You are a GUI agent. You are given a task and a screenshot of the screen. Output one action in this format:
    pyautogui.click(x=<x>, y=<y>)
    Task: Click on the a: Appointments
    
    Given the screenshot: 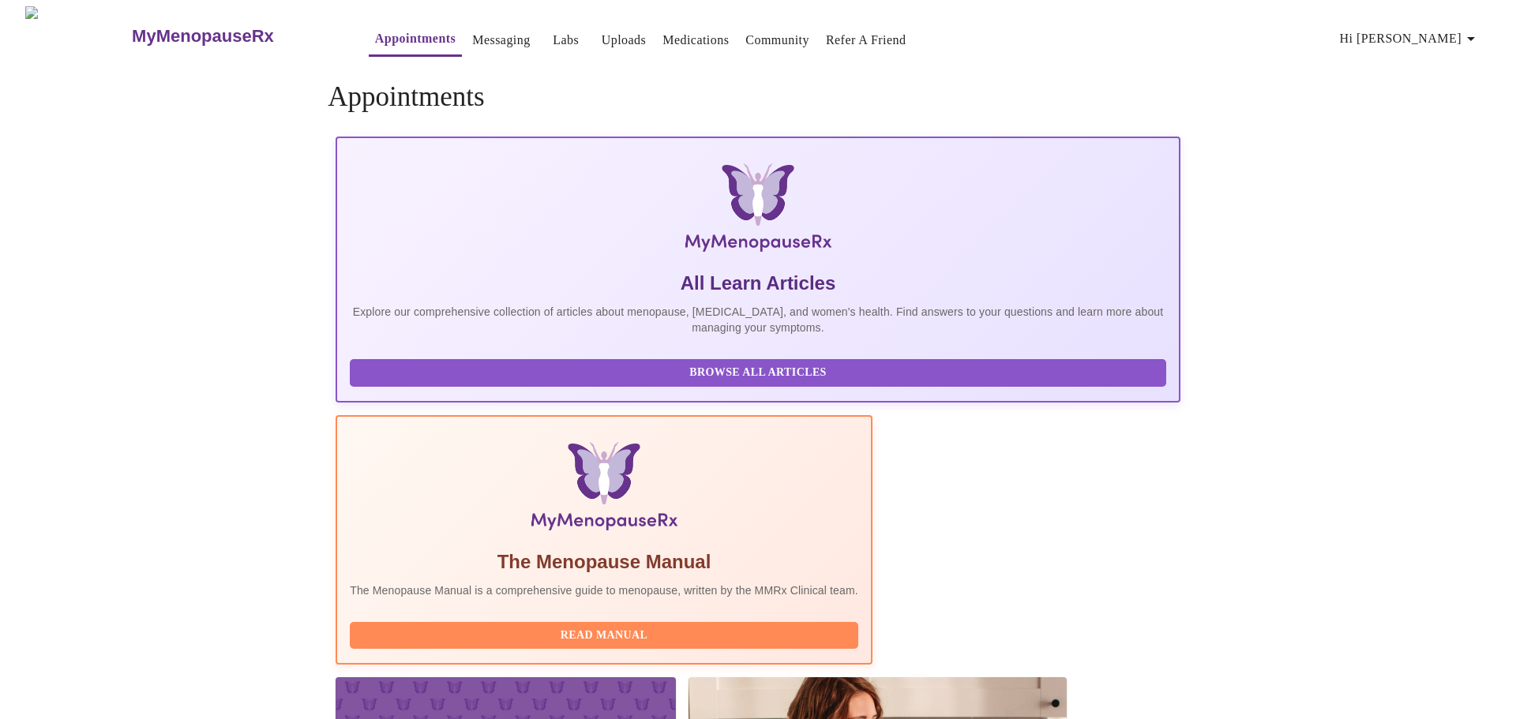 What is the action you would take?
    pyautogui.click(x=415, y=39)
    